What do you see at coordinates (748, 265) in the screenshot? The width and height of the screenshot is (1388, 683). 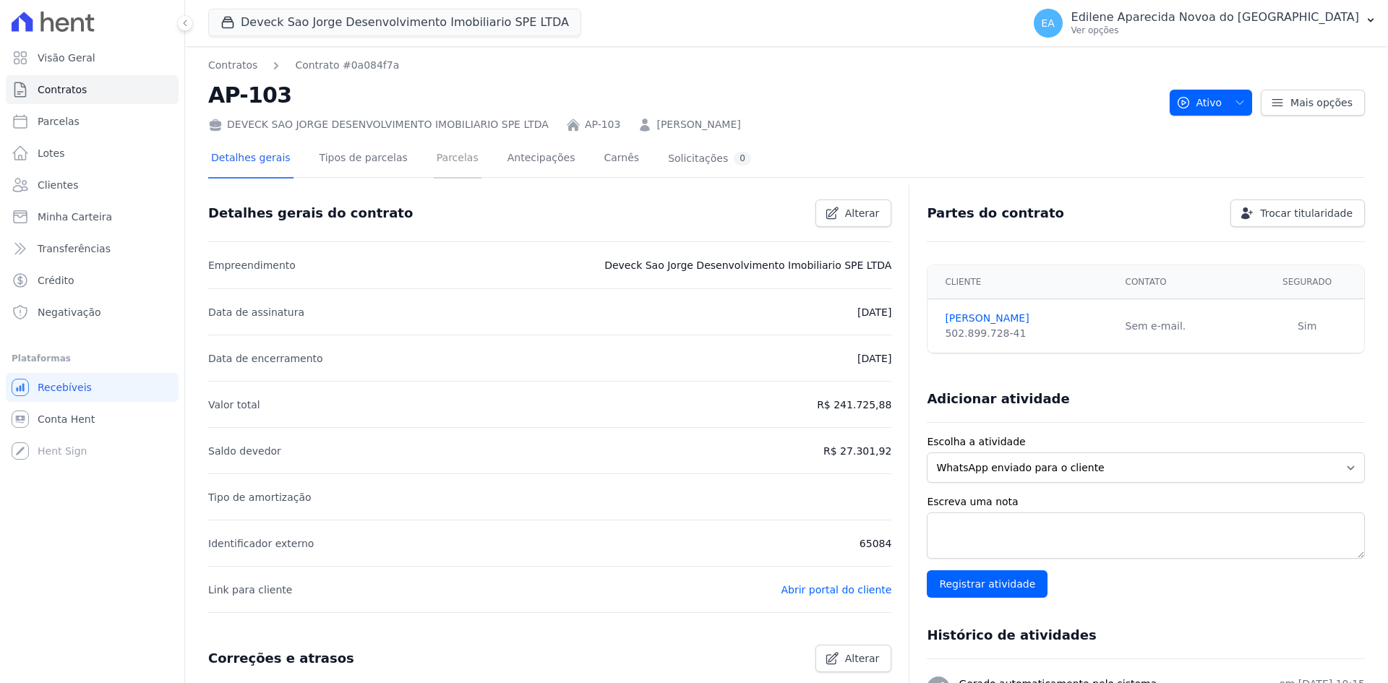 I see `p: Deveck Sao Jorge Desenvolvimento Imobiliario SPE LTDA` at bounding box center [748, 265].